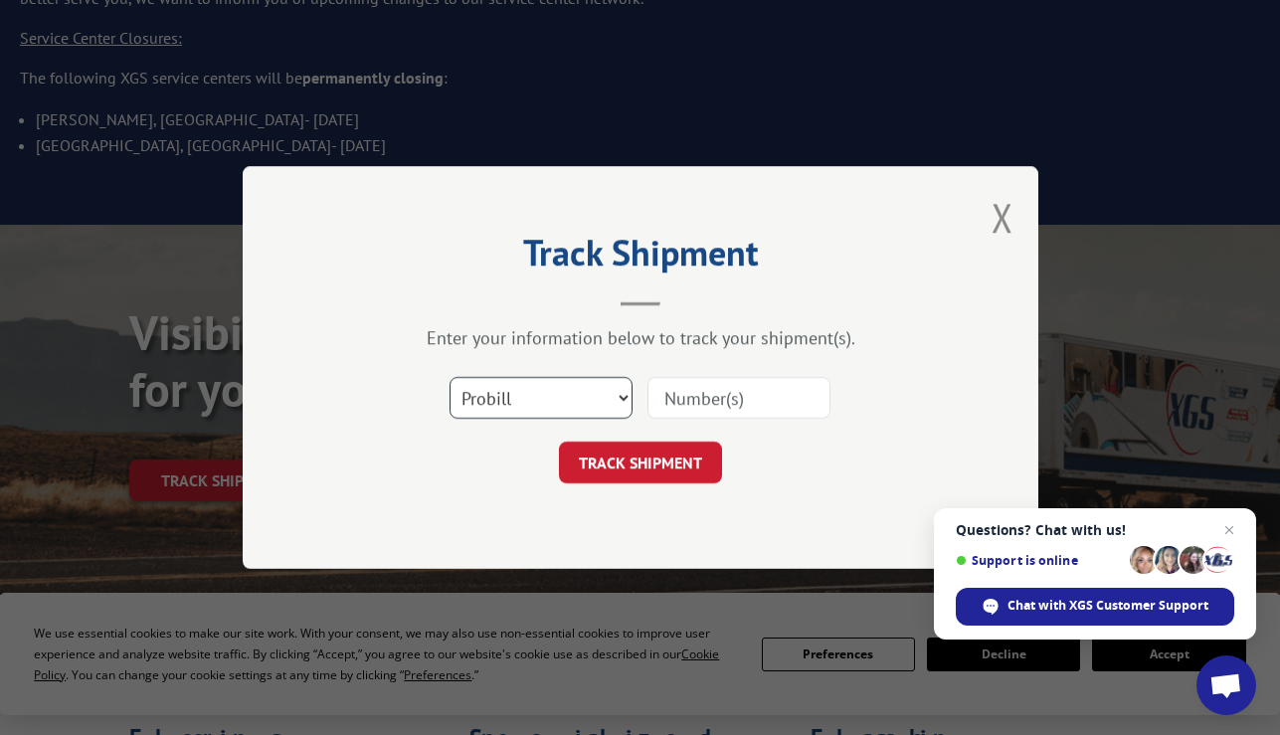 This screenshot has width=1280, height=735. I want to click on input: Number(s), so click(739, 398).